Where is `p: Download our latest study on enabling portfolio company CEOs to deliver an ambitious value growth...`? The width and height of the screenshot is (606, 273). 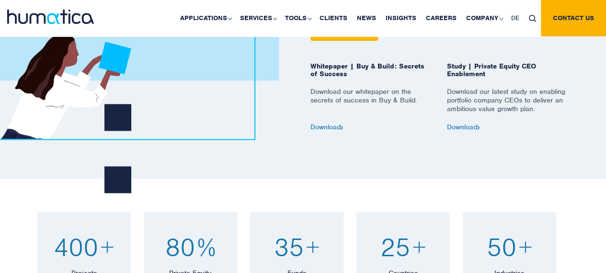 p: Download our latest study on enabling portfolio company CEOs to deliver an ambitious value growth... is located at coordinates (508, 105).